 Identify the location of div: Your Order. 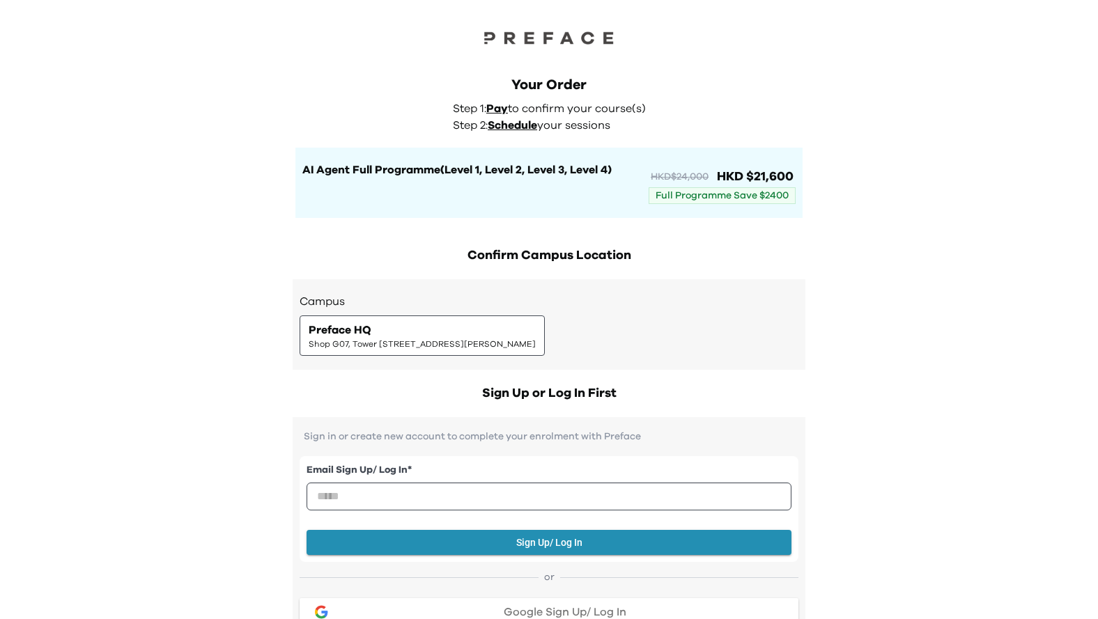
(549, 85).